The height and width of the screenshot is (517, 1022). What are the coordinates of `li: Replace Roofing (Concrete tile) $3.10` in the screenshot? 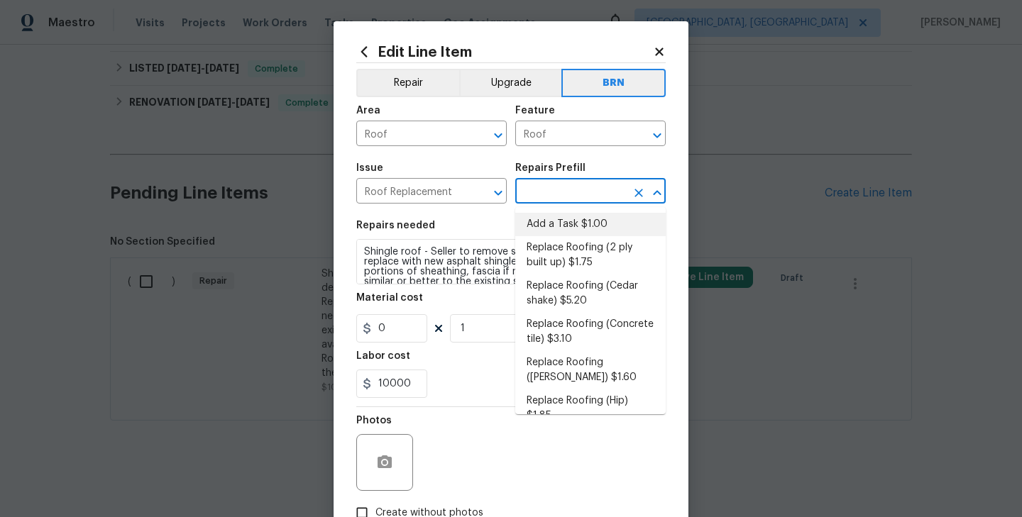 It's located at (591, 332).